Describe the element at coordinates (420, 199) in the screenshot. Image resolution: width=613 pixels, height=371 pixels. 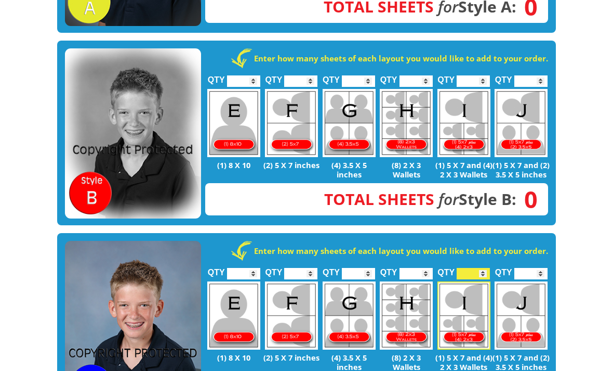
I see `strong: Style B:` at that location.